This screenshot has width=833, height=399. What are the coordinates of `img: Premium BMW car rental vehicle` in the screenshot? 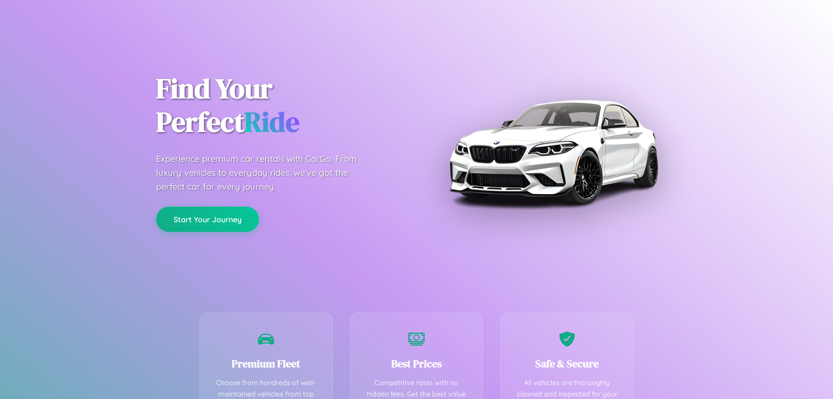 It's located at (553, 152).